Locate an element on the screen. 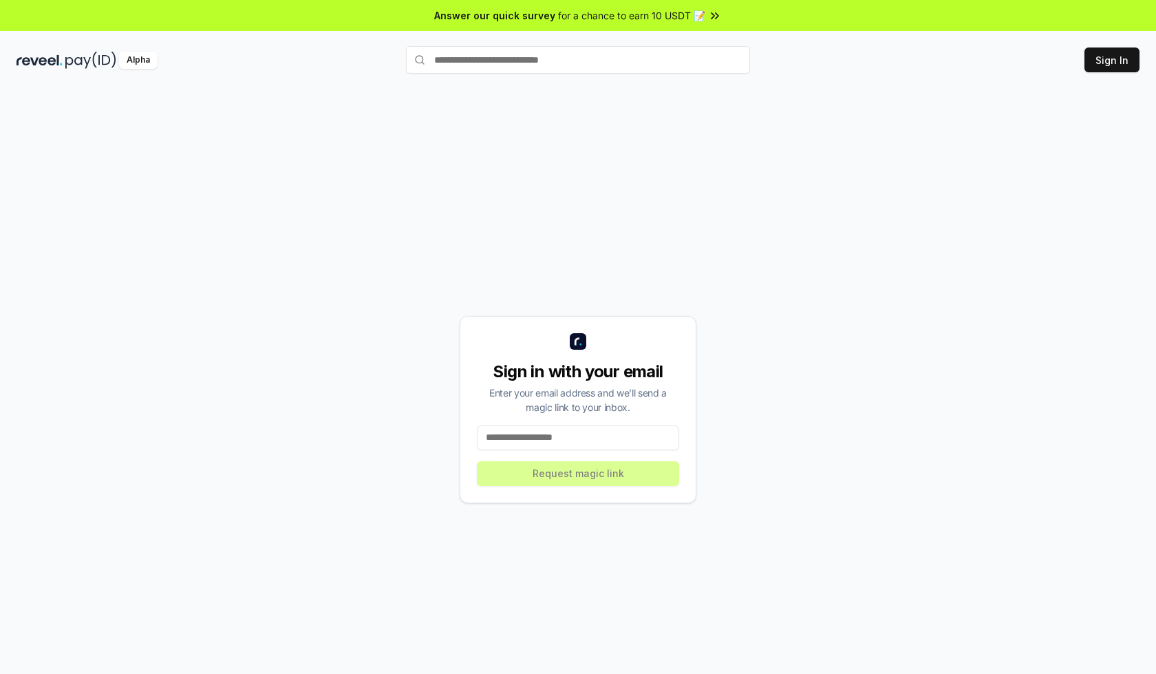  div: Alpha is located at coordinates (138, 60).